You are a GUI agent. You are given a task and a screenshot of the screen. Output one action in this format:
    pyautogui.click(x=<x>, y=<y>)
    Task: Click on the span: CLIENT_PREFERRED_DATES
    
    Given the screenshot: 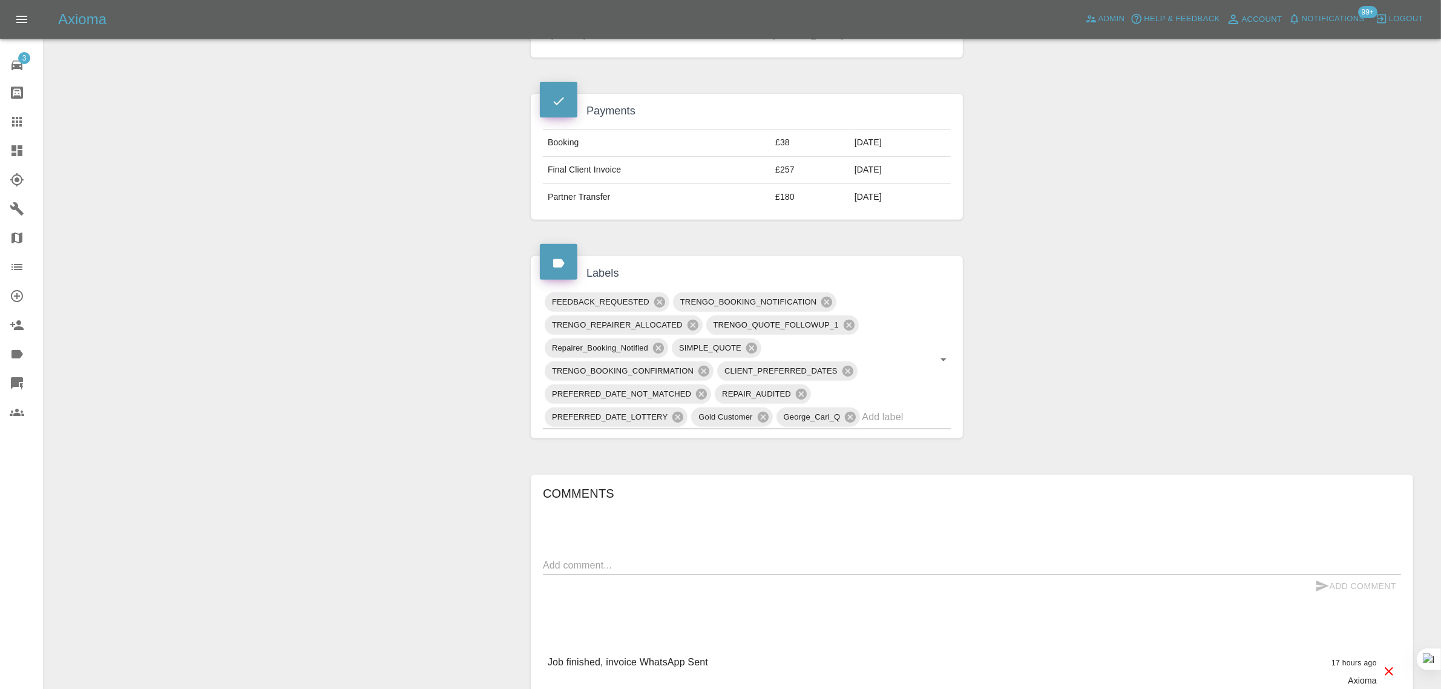 What is the action you would take?
    pyautogui.click(x=780, y=370)
    